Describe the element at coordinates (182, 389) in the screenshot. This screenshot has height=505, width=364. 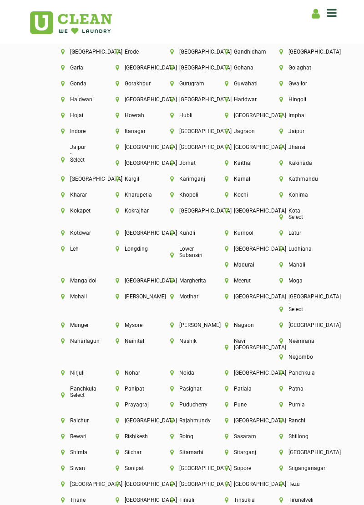
I see `li: Pasighat` at that location.